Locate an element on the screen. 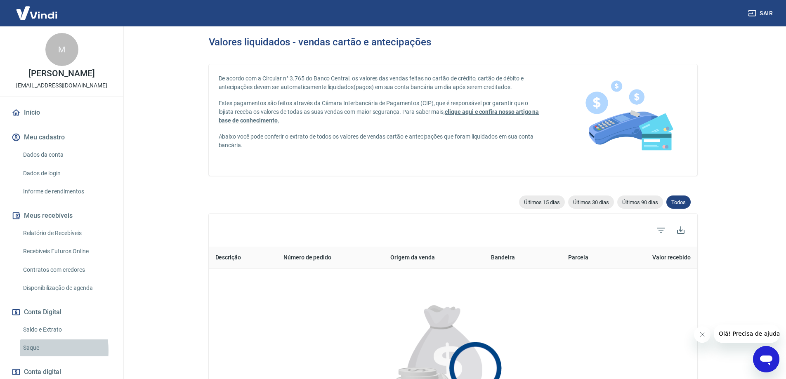  a: Recebíveis Futuros Online is located at coordinates (66, 251).